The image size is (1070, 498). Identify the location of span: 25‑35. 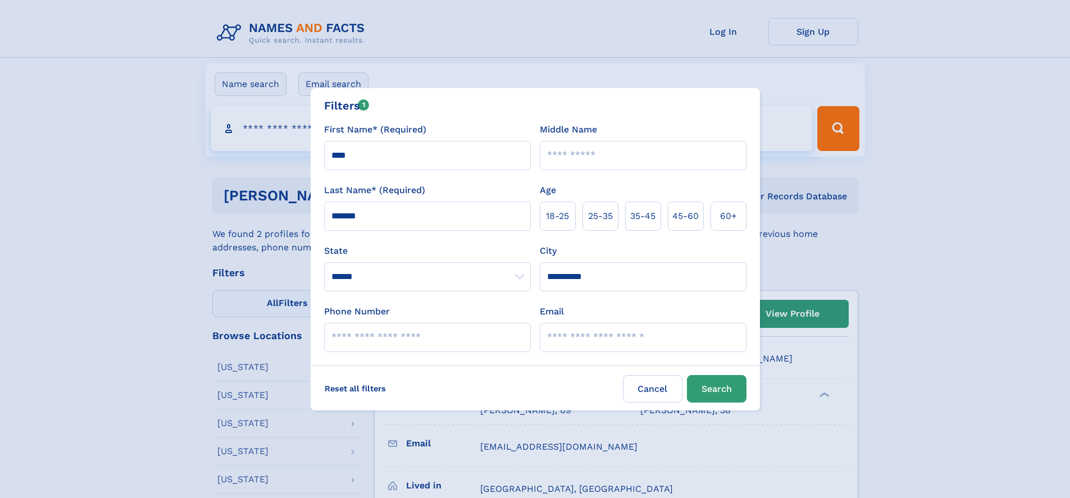
(600, 216).